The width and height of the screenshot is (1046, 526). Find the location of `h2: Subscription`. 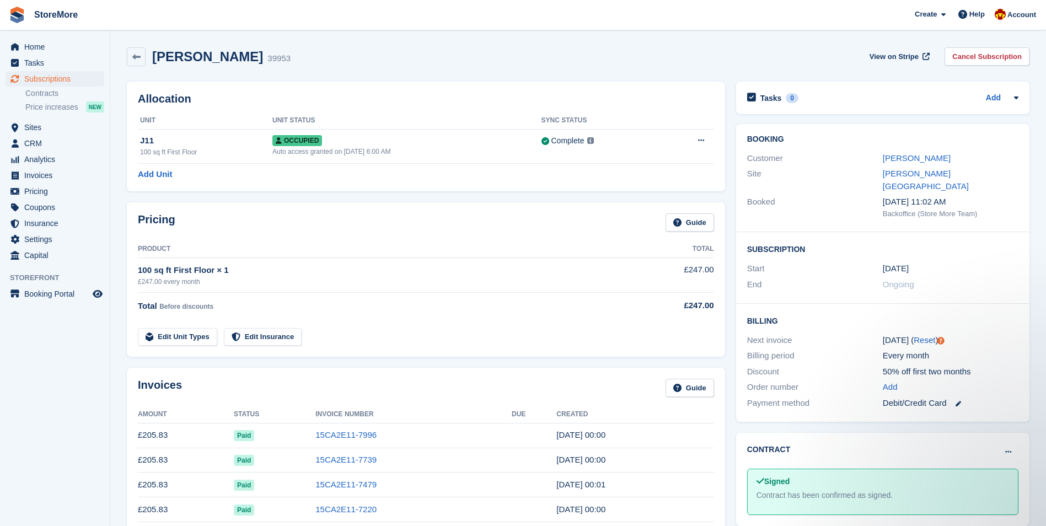

h2: Subscription is located at coordinates (882, 249).